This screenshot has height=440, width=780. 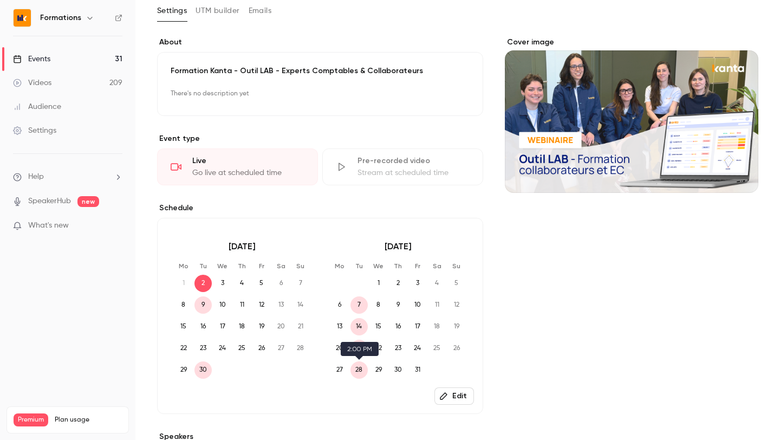 What do you see at coordinates (217, 11) in the screenshot?
I see `button: UTM builder` at bounding box center [217, 11].